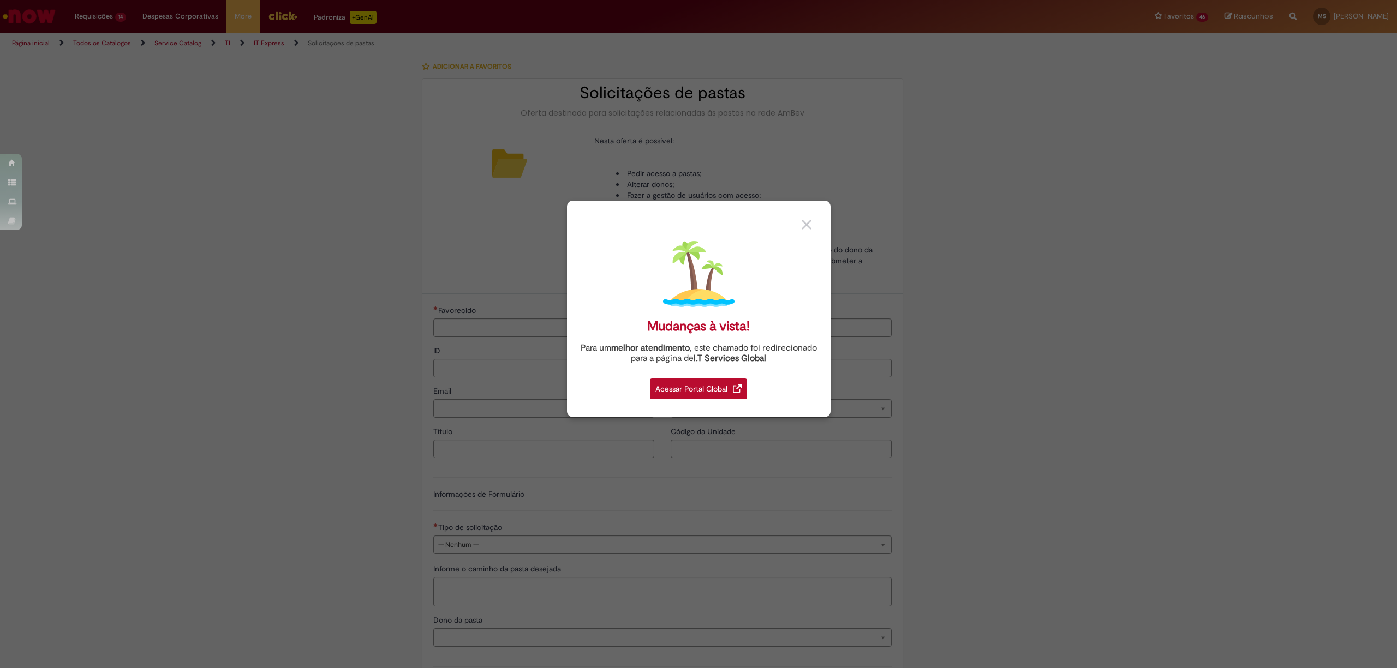 The width and height of the screenshot is (1397, 668). Describe the element at coordinates (698, 389) in the screenshot. I see `div: Acessar Portal Global` at that location.